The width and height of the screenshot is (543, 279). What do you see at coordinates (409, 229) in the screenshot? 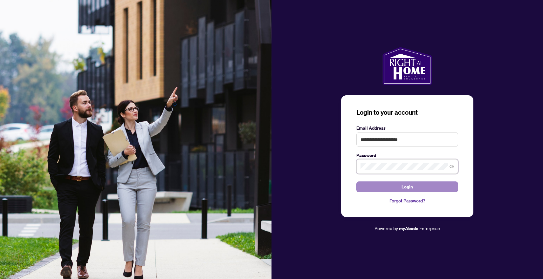
I see `a: myAbode` at bounding box center [409, 229].